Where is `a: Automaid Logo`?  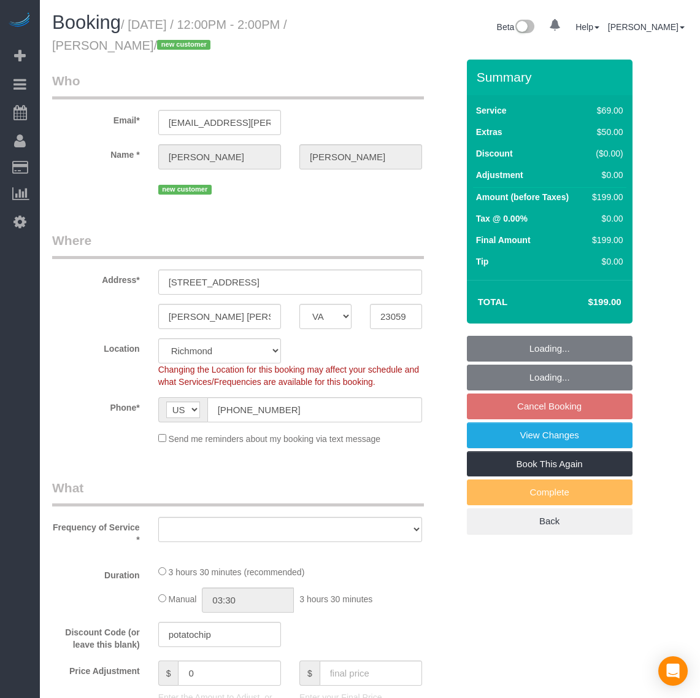
a: Automaid Logo is located at coordinates (20, 21).